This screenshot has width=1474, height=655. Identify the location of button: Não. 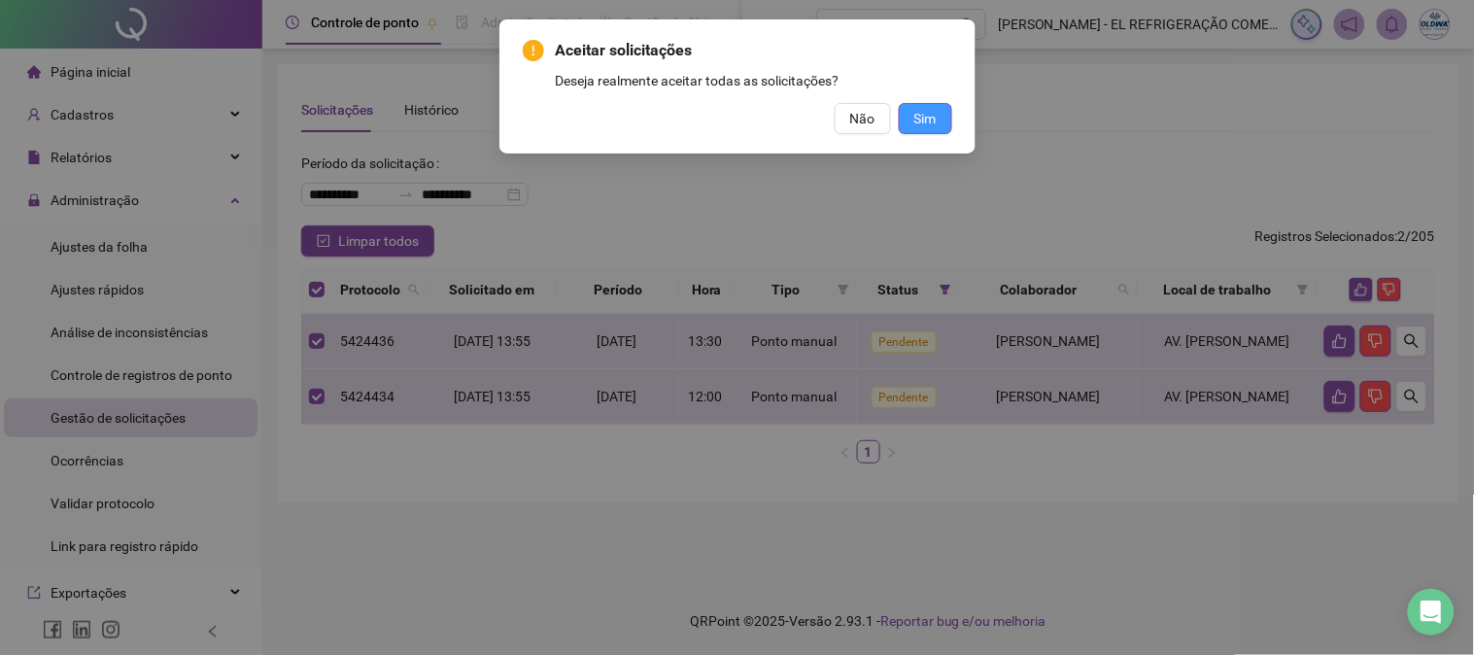
(863, 119).